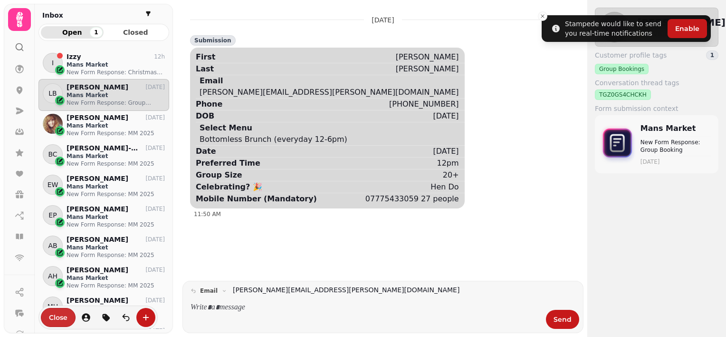  Describe the element at coordinates (126, 317) in the screenshot. I see `button: is-read` at that location.